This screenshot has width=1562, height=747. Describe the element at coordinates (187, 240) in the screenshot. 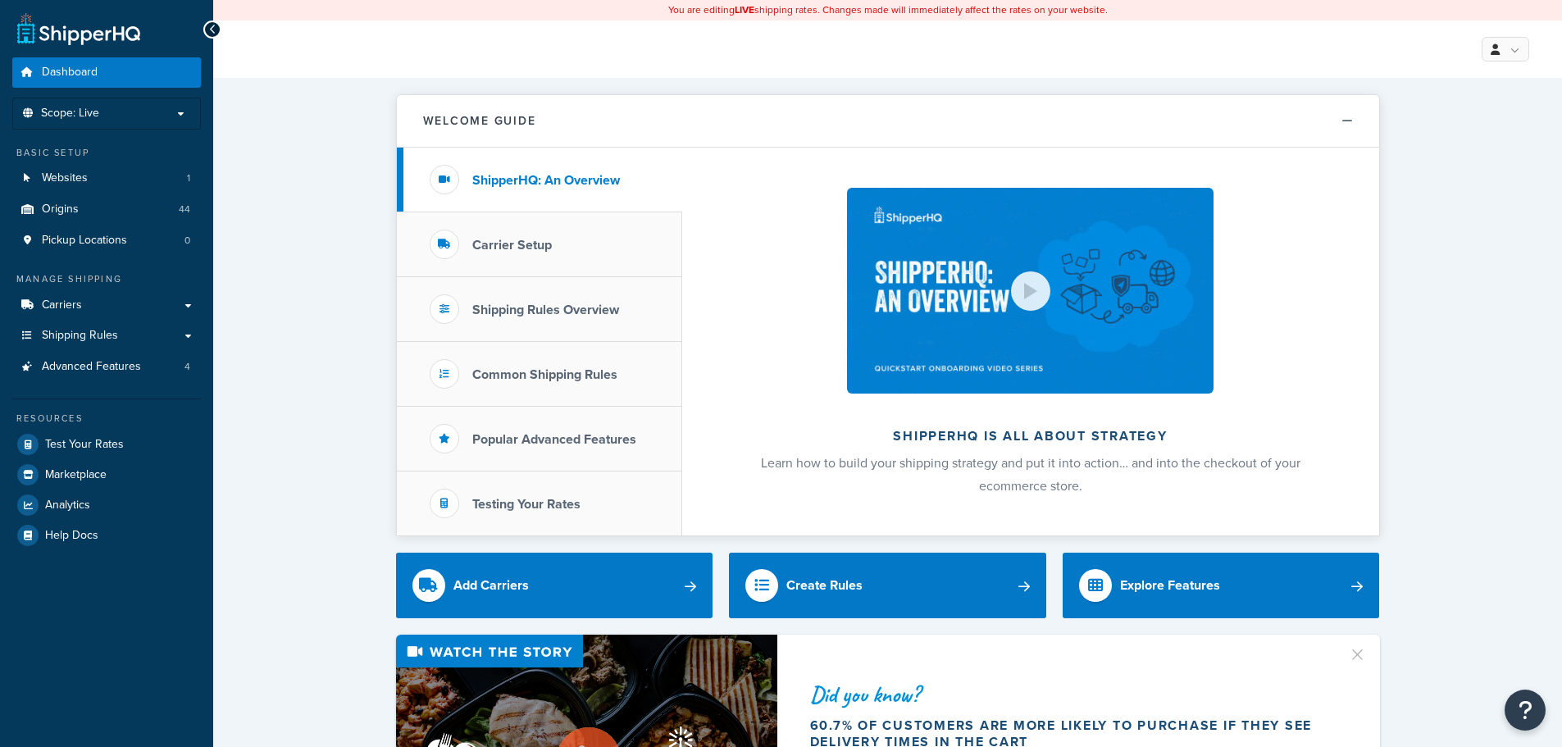

I see `span: 0` at that location.